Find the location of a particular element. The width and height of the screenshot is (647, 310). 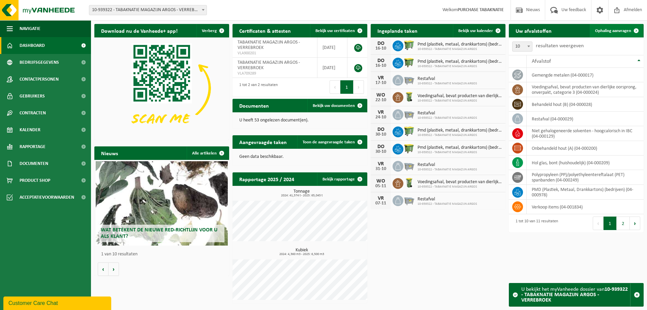

button: Verberg is located at coordinates (212, 31).